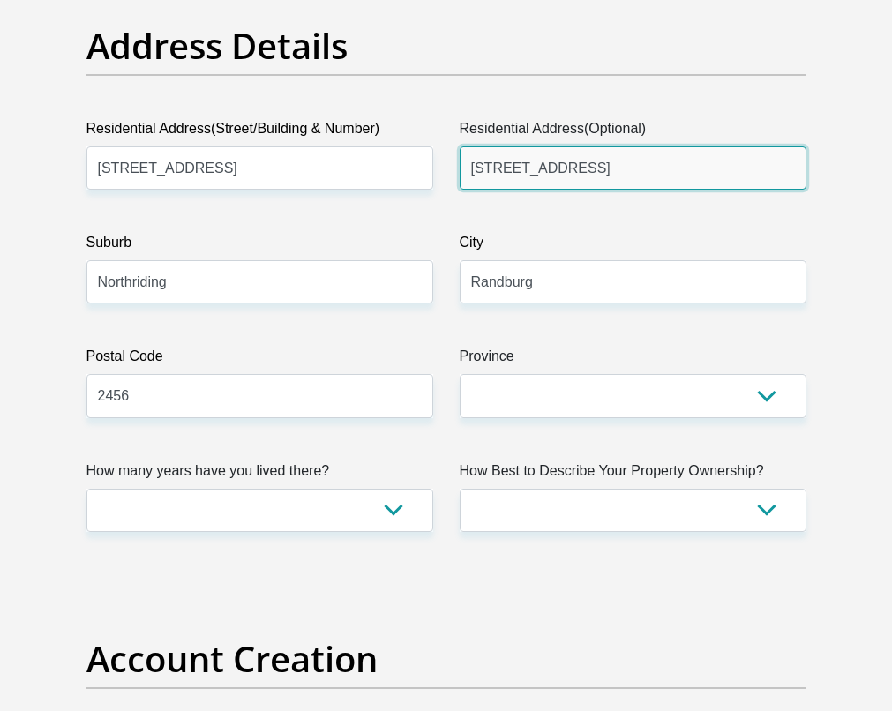  I want to click on input: Suburb, so click(259, 281).